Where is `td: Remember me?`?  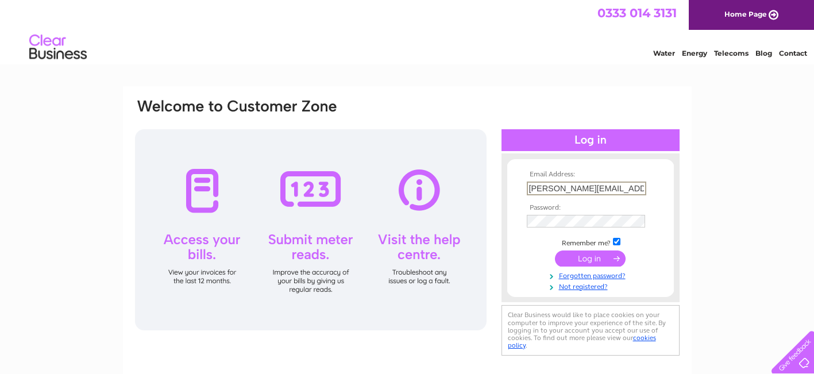 td: Remember me? is located at coordinates (590, 242).